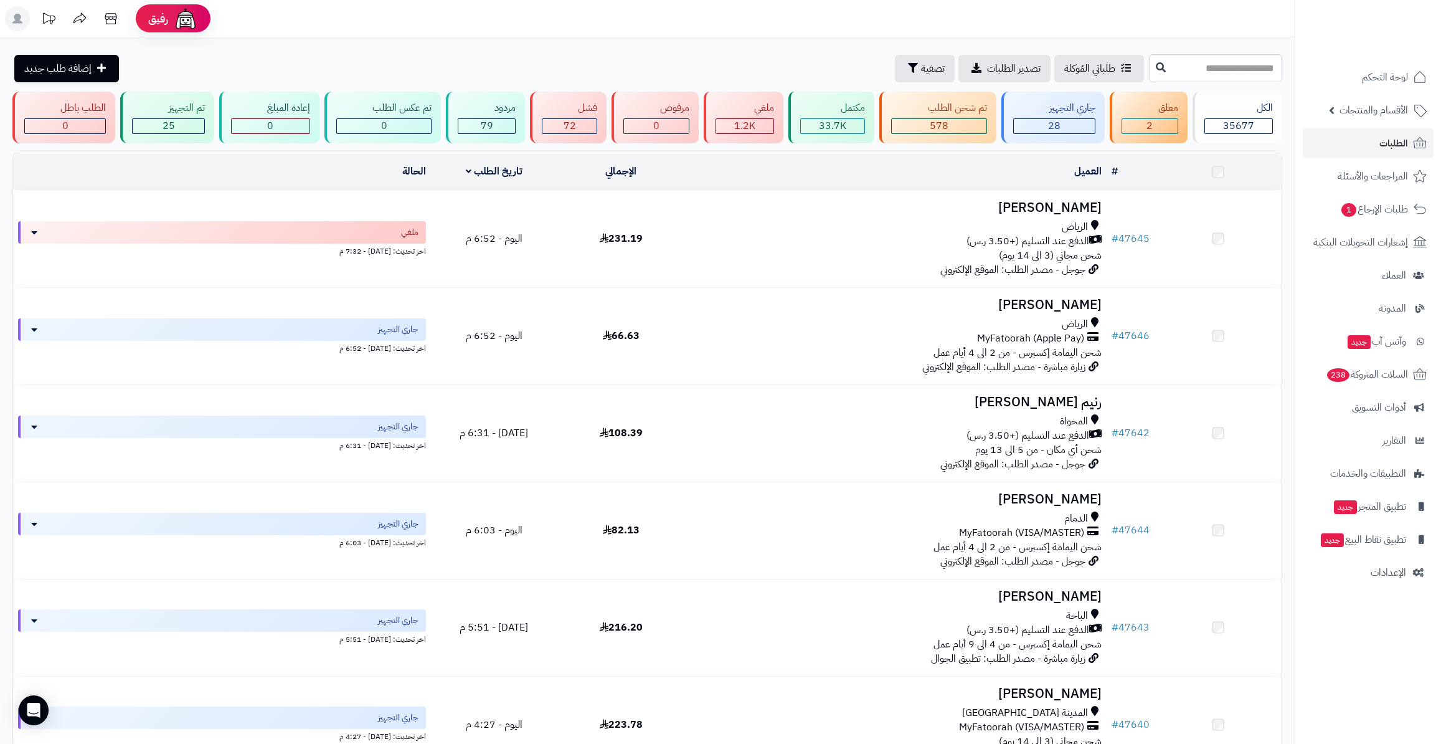 This screenshot has width=1441, height=744. I want to click on a: #47644, so click(1130, 530).